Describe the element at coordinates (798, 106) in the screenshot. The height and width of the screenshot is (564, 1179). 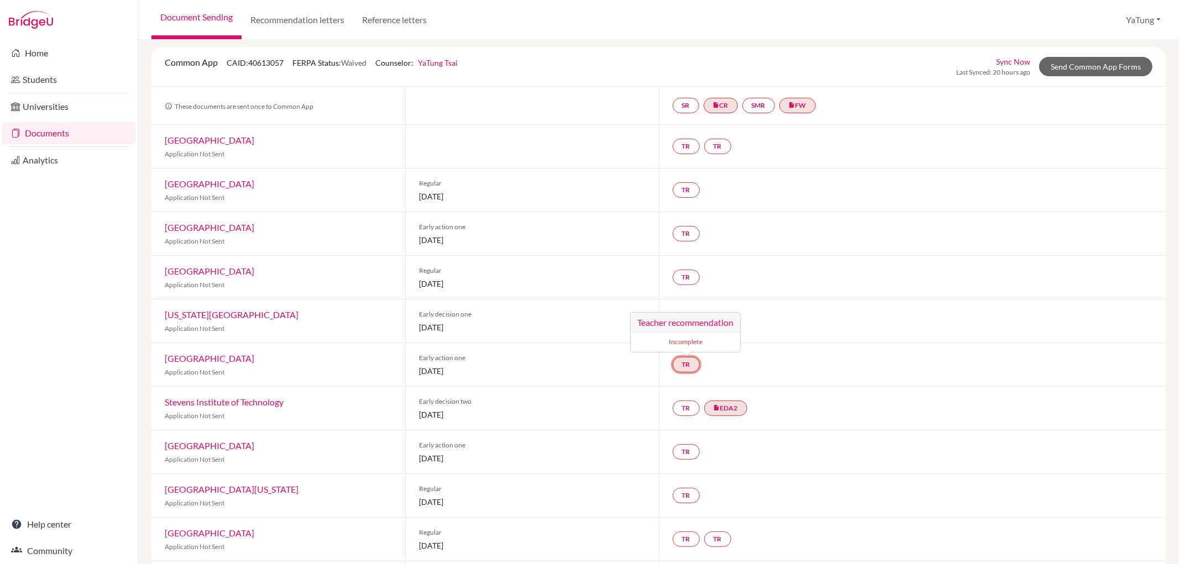
I see `a: insert_drive_fileFW` at that location.